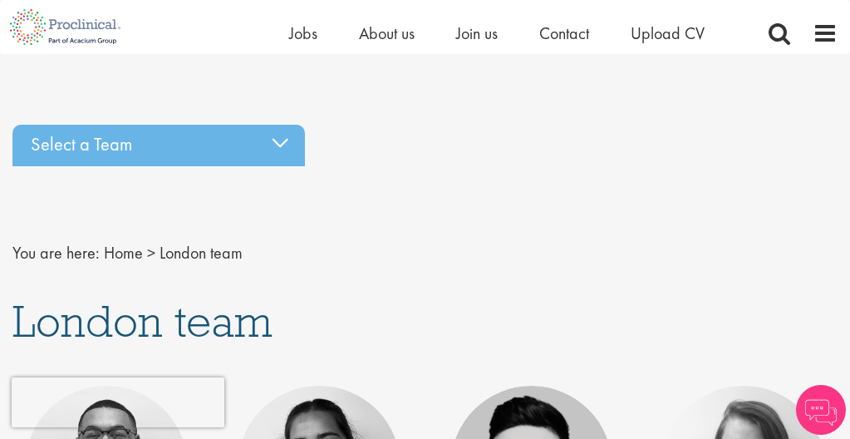 Image resolution: width=850 pixels, height=439 pixels. Describe the element at coordinates (159, 145) in the screenshot. I see `div: Select a Team` at that location.